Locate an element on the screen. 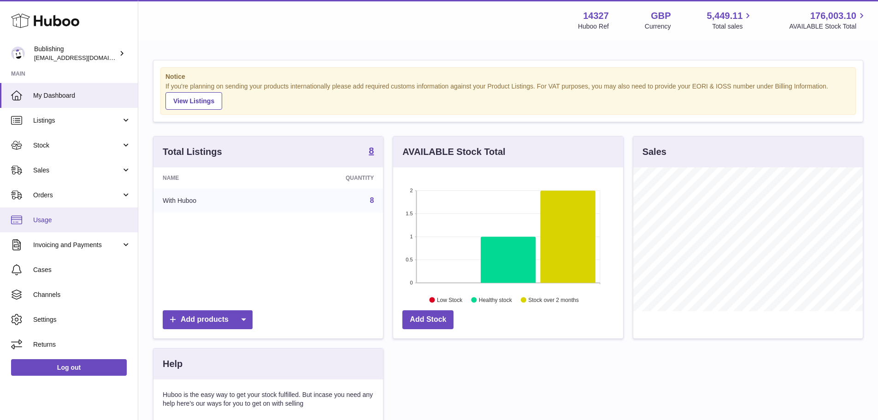 Image resolution: width=878 pixels, height=420 pixels. h3: Sales is located at coordinates (655, 152).